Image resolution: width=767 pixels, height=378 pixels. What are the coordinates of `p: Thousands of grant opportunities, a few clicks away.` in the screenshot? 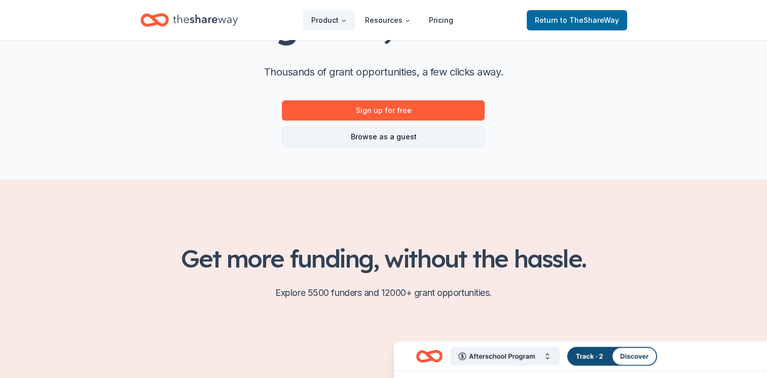 It's located at (383, 72).